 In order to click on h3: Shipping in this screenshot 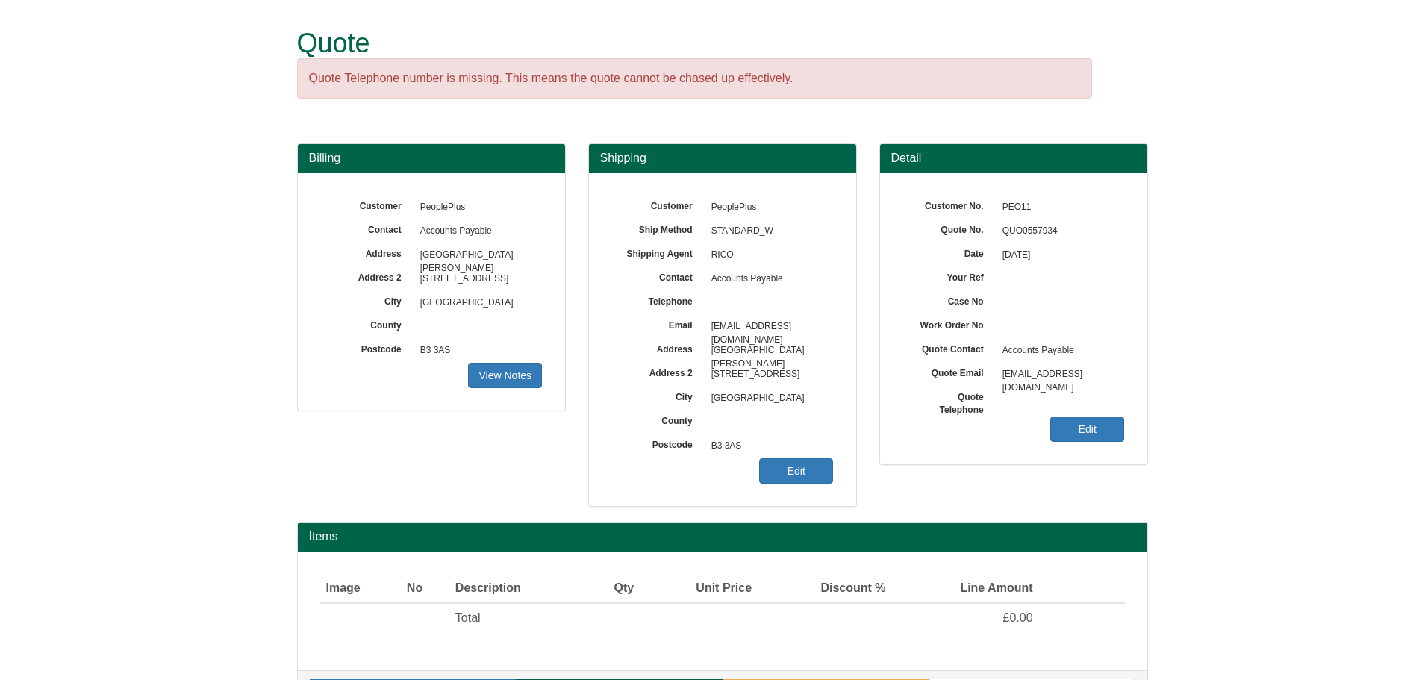, I will do `click(722, 158)`.